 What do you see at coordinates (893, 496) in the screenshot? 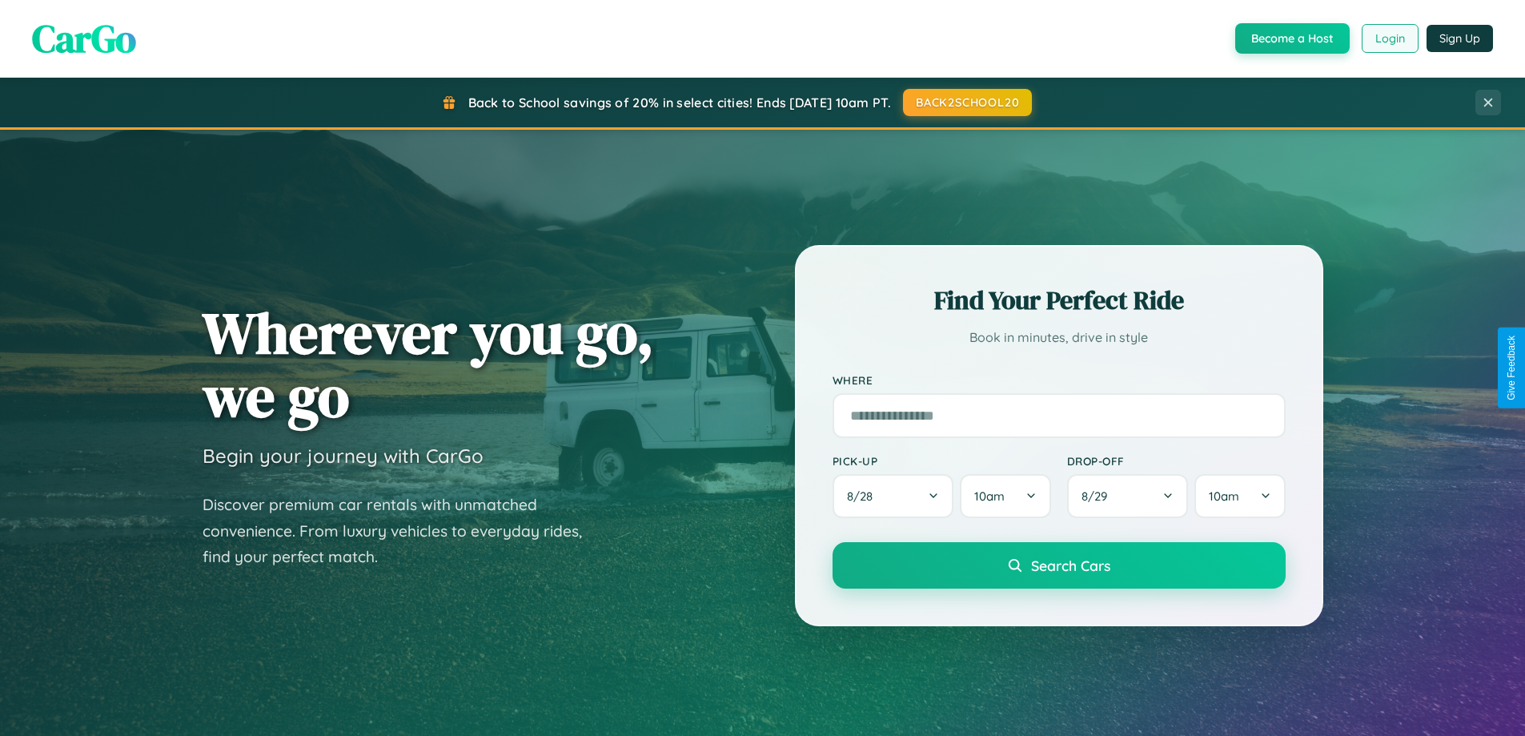
I see `button: 8/28` at bounding box center [893, 496].